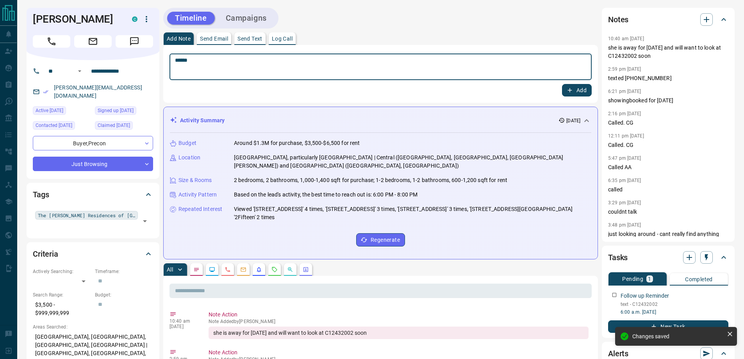 This screenshot has width=744, height=359. I want to click on div: Tags, so click(93, 195).